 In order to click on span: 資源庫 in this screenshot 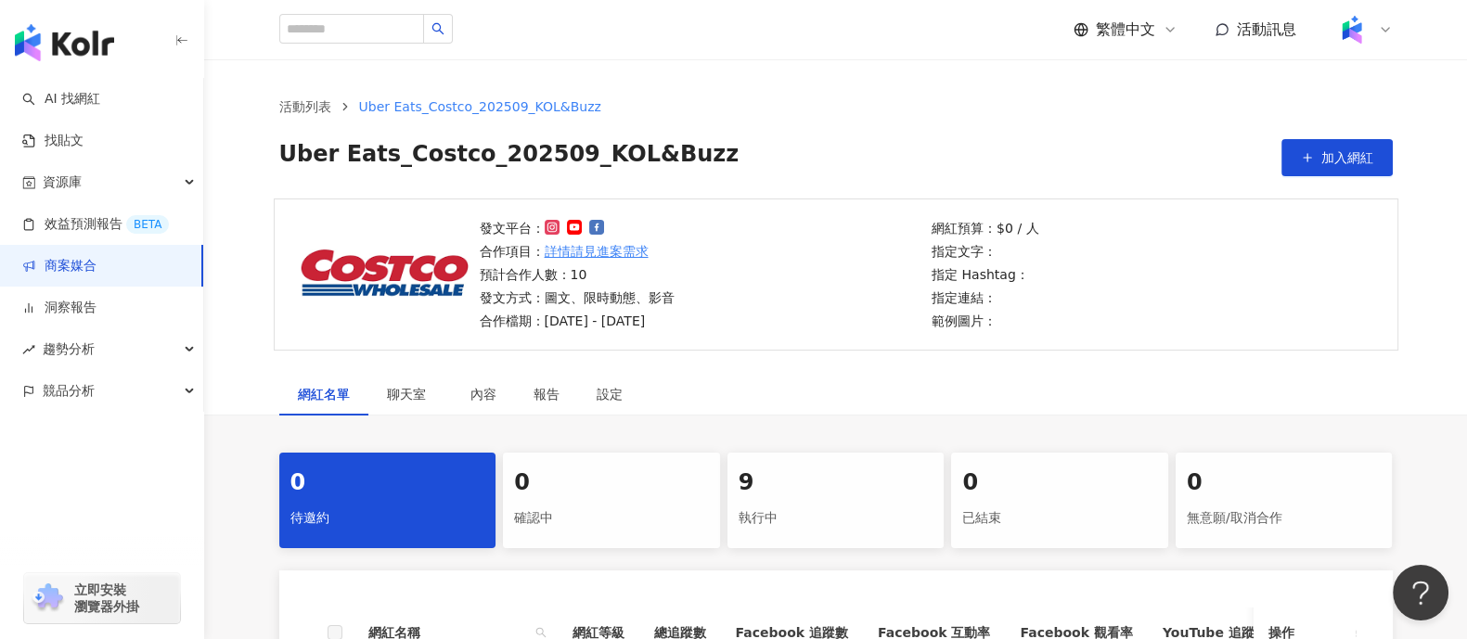, I will do `click(62, 182)`.